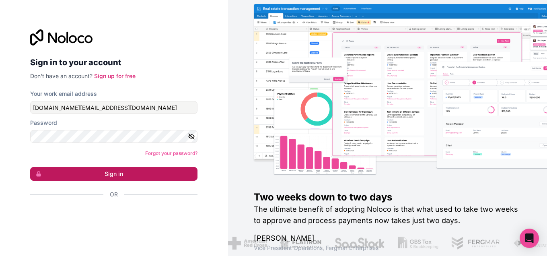 The image size is (547, 256). What do you see at coordinates (387, 248) in the screenshot?
I see `h1: Vice President Operations , Fergmar Enterprises` at bounding box center [387, 248].